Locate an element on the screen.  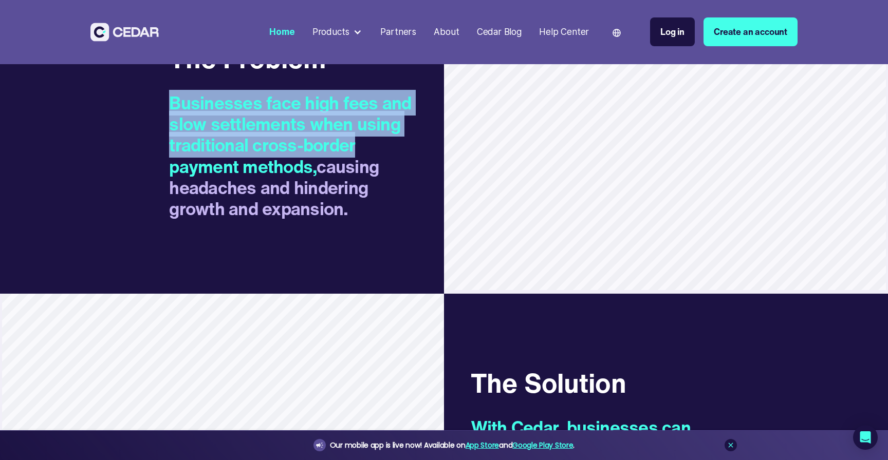
div: About is located at coordinates (446, 32).